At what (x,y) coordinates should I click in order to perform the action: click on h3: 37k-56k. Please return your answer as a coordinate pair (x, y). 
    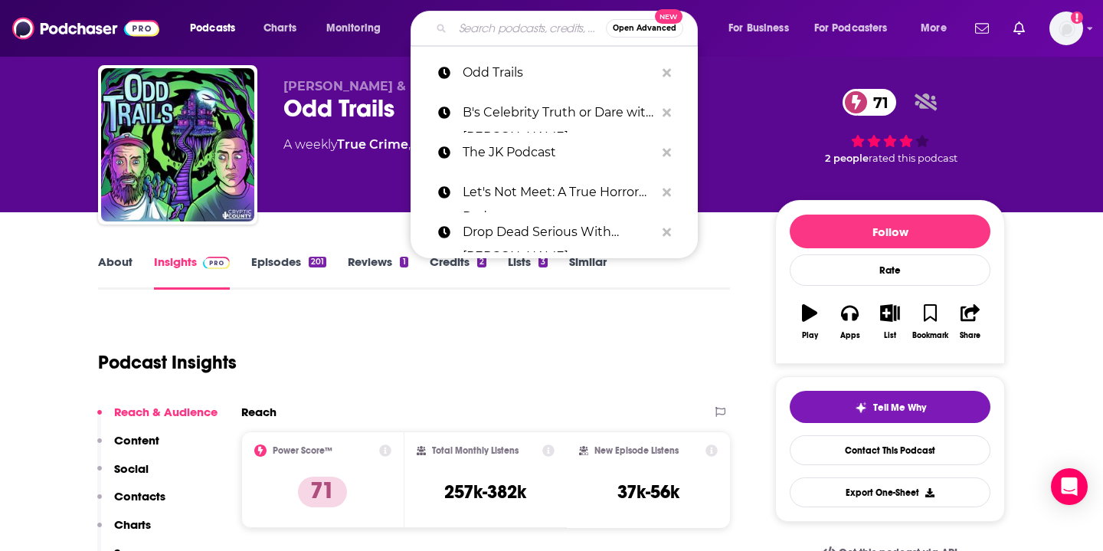
    Looking at the image, I should click on (648, 492).